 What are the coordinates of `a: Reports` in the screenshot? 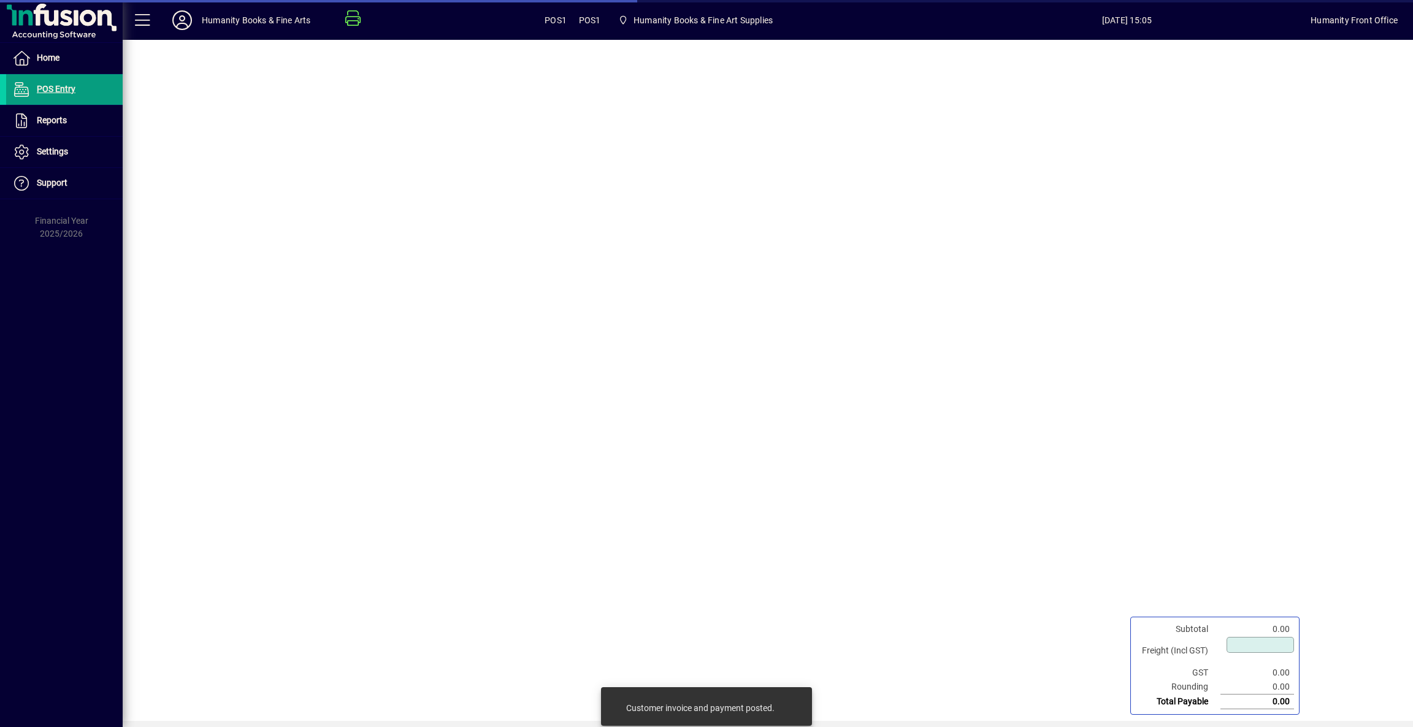 It's located at (64, 121).